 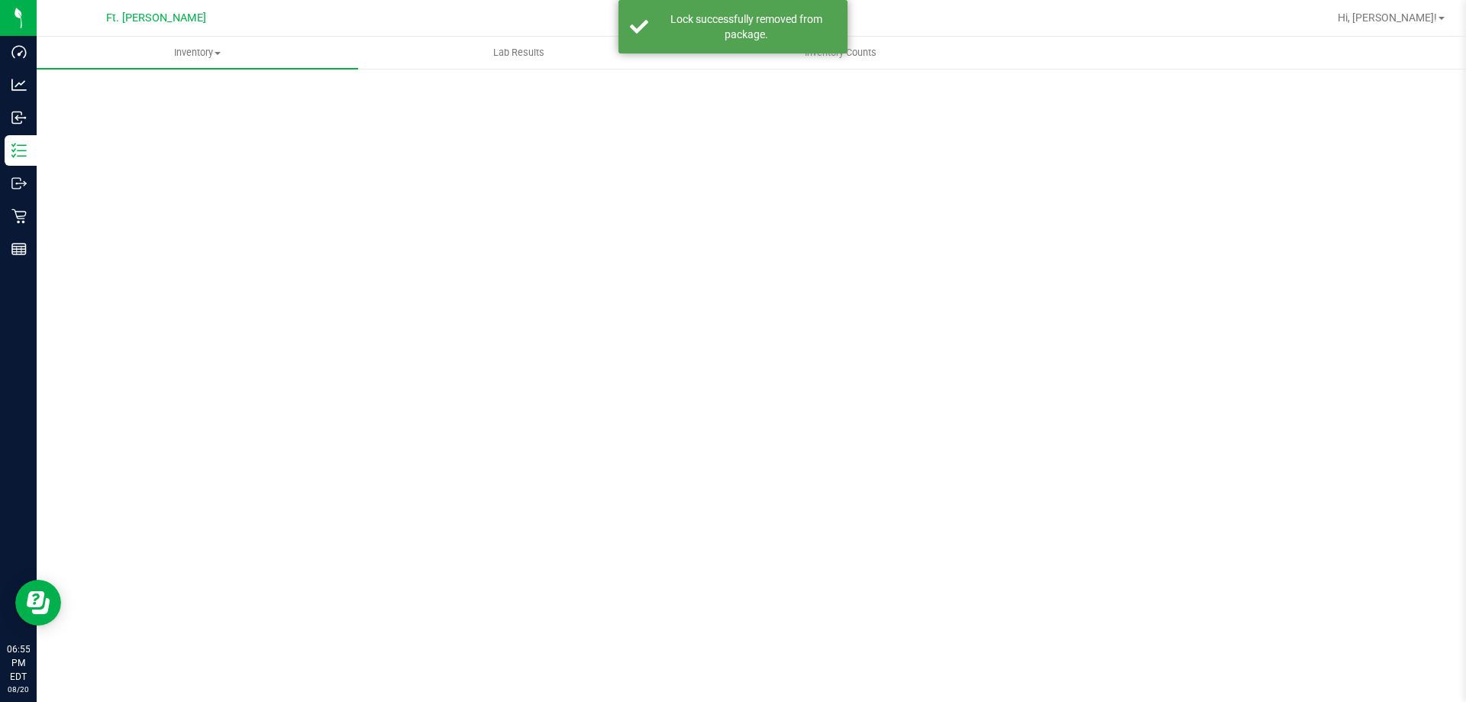 What do you see at coordinates (19, 85) in the screenshot?
I see `inline-svg: Analytics` at bounding box center [19, 85].